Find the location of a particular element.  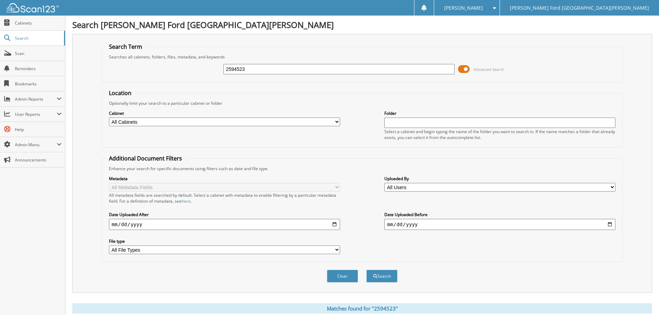

span: User Reports is located at coordinates (36, 114).